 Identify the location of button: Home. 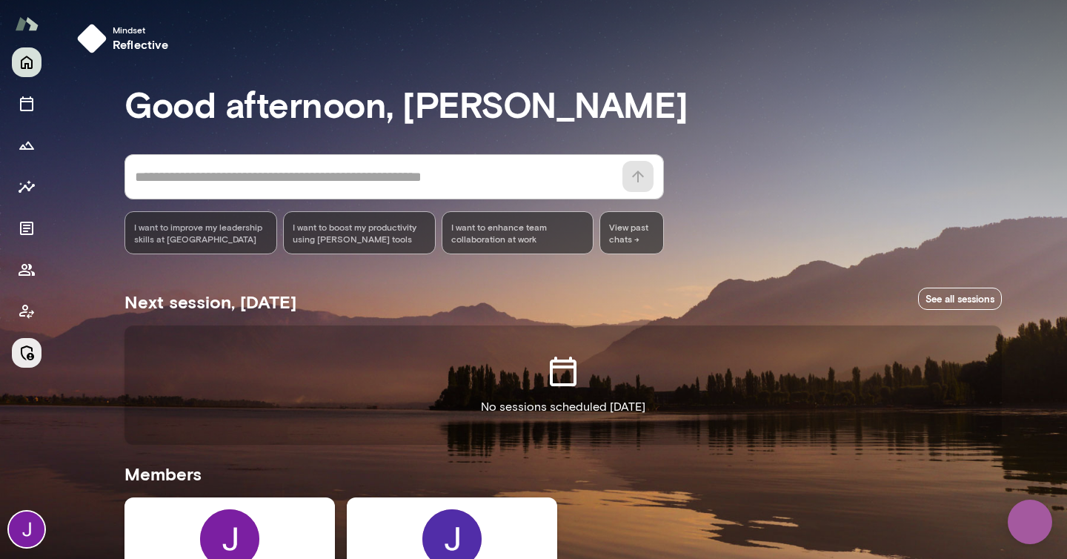
(27, 62).